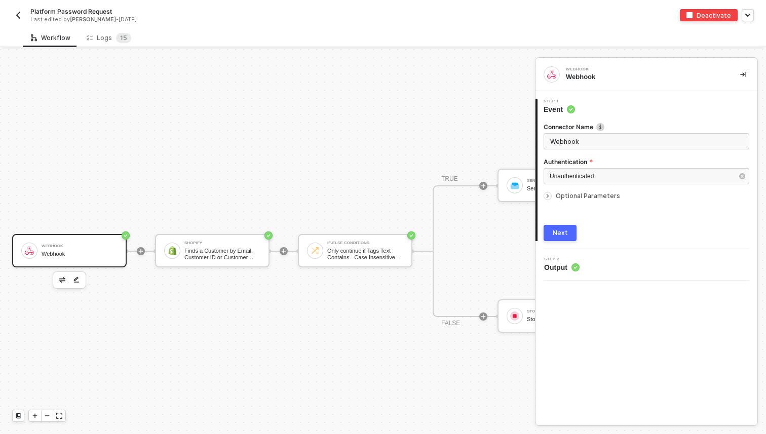 This screenshot has height=434, width=766. What do you see at coordinates (71, 11) in the screenshot?
I see `span: Platform Password Request` at bounding box center [71, 11].